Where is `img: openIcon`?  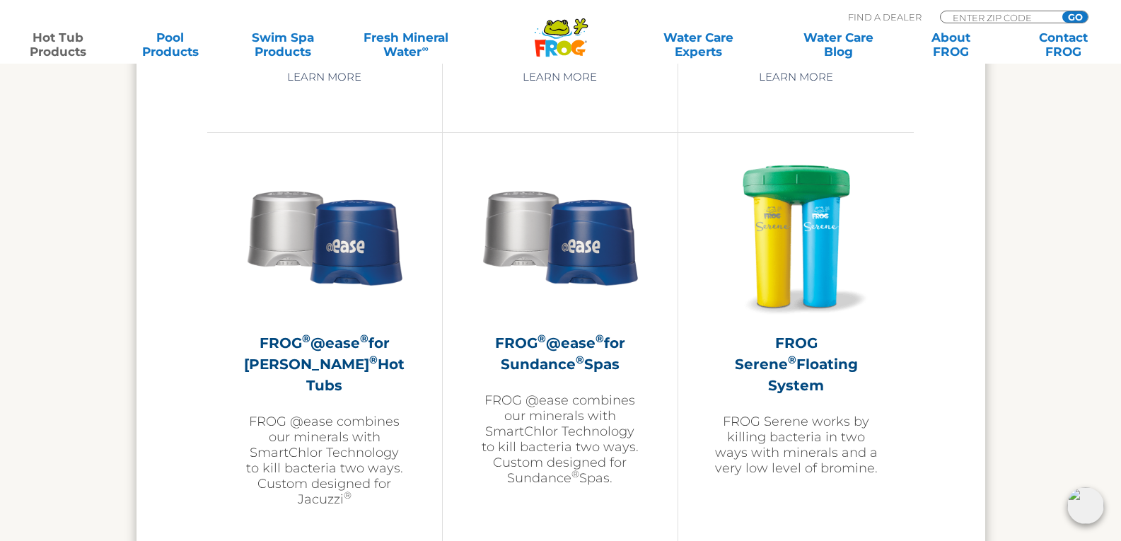
img: openIcon is located at coordinates (1086, 506).